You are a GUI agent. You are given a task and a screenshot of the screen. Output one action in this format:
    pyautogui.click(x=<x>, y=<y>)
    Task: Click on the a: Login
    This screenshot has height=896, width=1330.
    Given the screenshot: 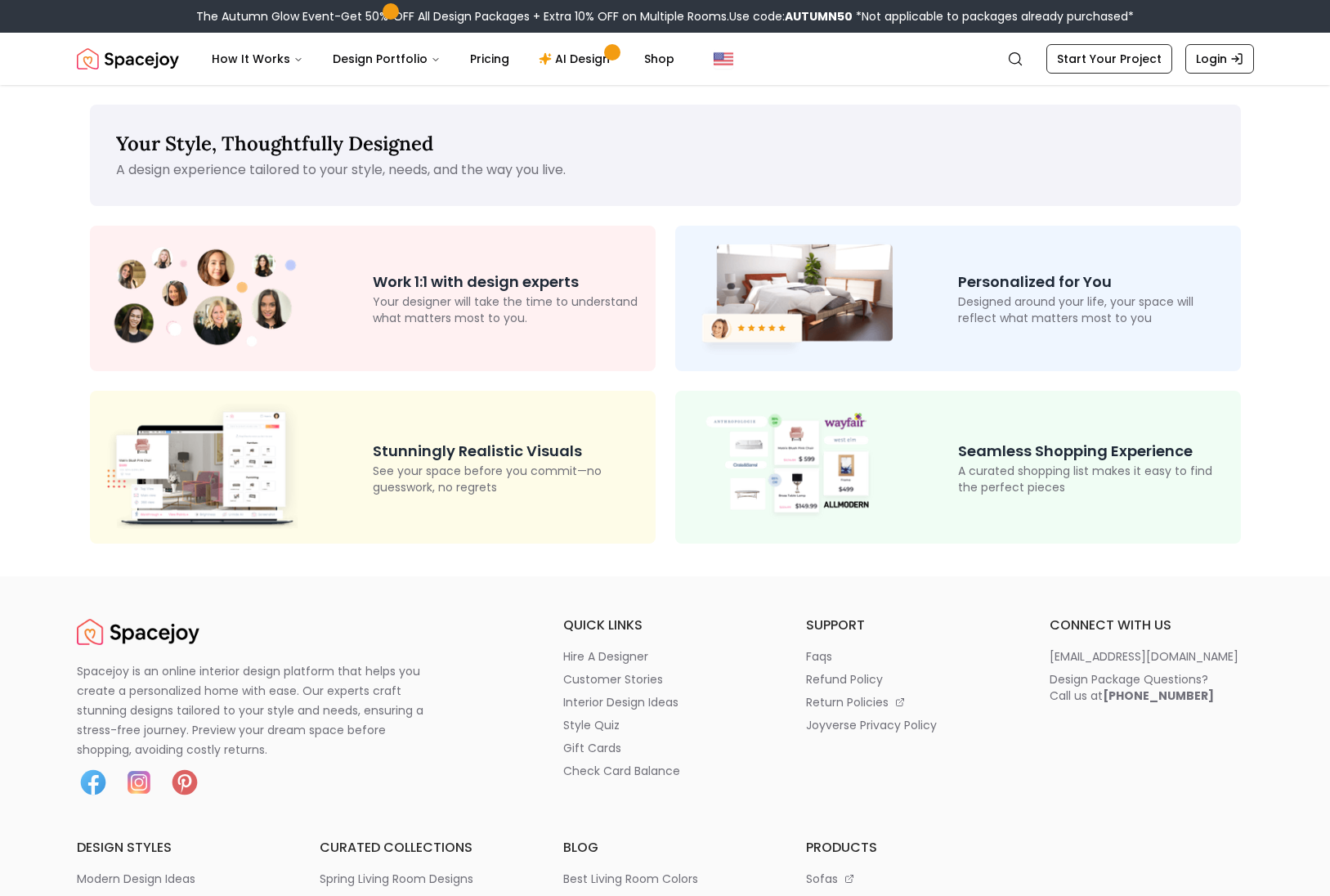 What is the action you would take?
    pyautogui.click(x=1219, y=59)
    